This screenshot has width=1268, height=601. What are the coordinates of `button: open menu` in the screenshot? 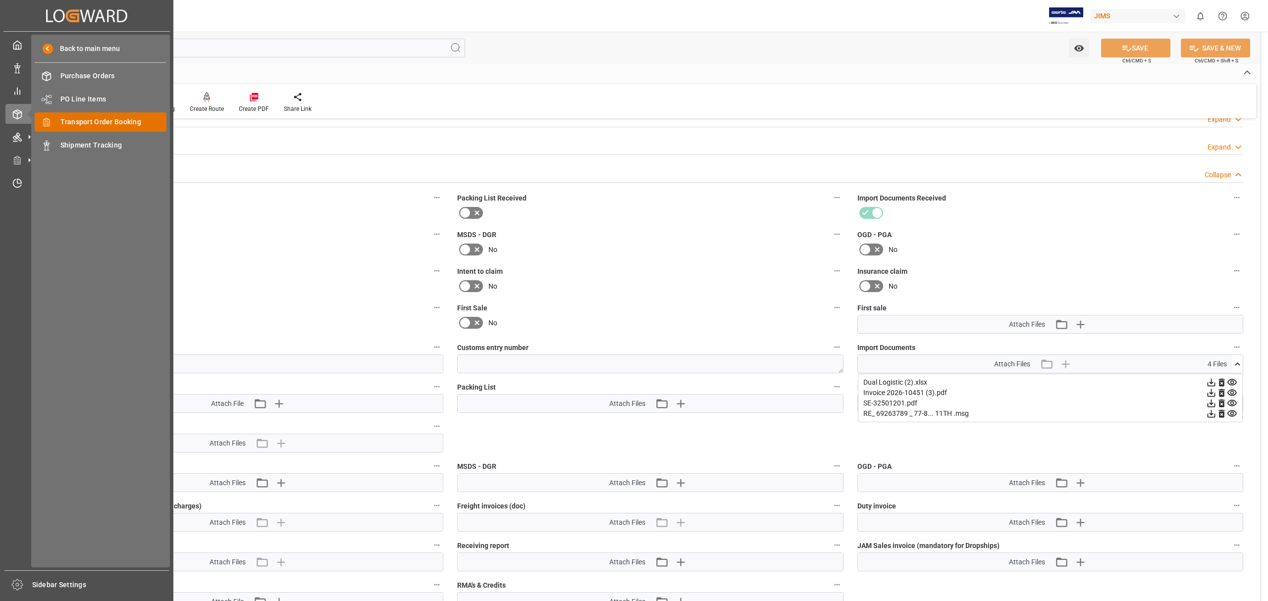 It's located at (1078, 48).